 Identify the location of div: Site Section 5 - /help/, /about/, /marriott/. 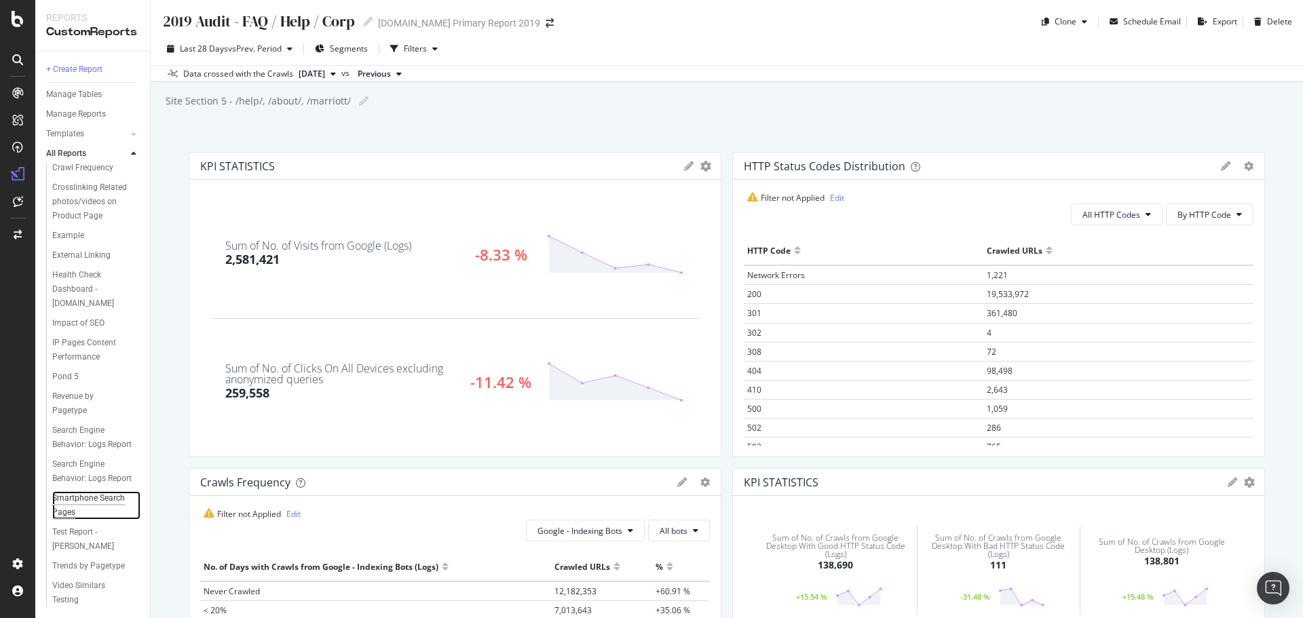
(257, 101).